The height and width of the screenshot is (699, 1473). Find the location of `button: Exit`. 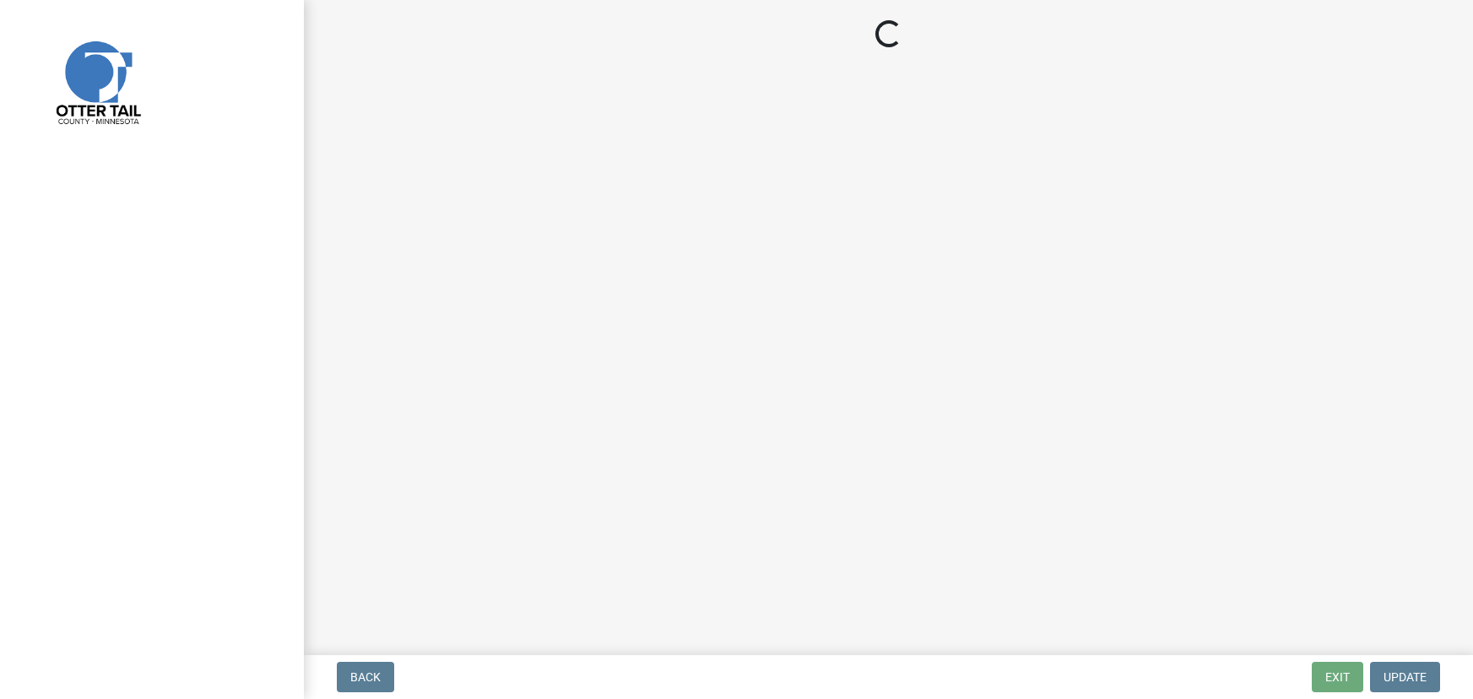

button: Exit is located at coordinates (1337, 677).